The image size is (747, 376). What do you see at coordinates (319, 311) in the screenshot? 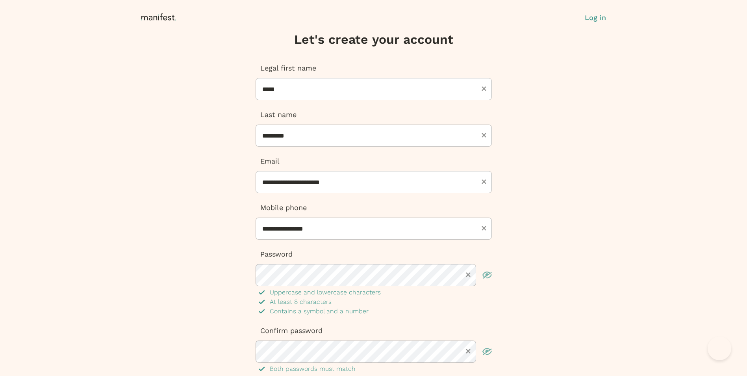
I see `p: Contains a symbol and a number` at bounding box center [319, 311].